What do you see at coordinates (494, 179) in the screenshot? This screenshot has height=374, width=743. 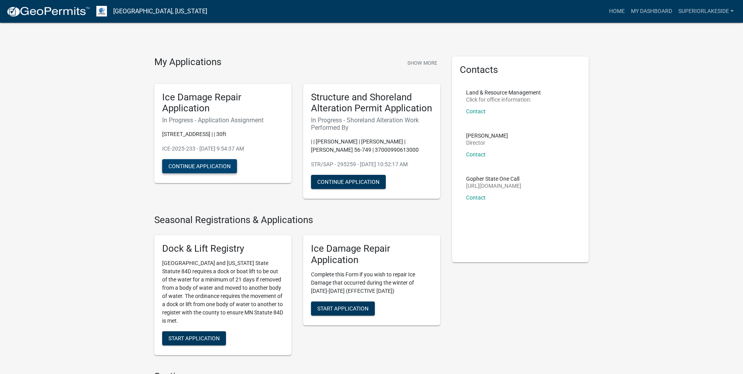 I see `p: Gopher State One Call` at bounding box center [494, 179].